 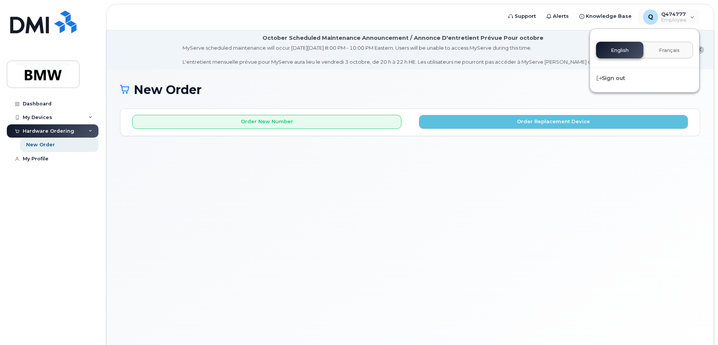 I want to click on h1: New Order, so click(x=410, y=89).